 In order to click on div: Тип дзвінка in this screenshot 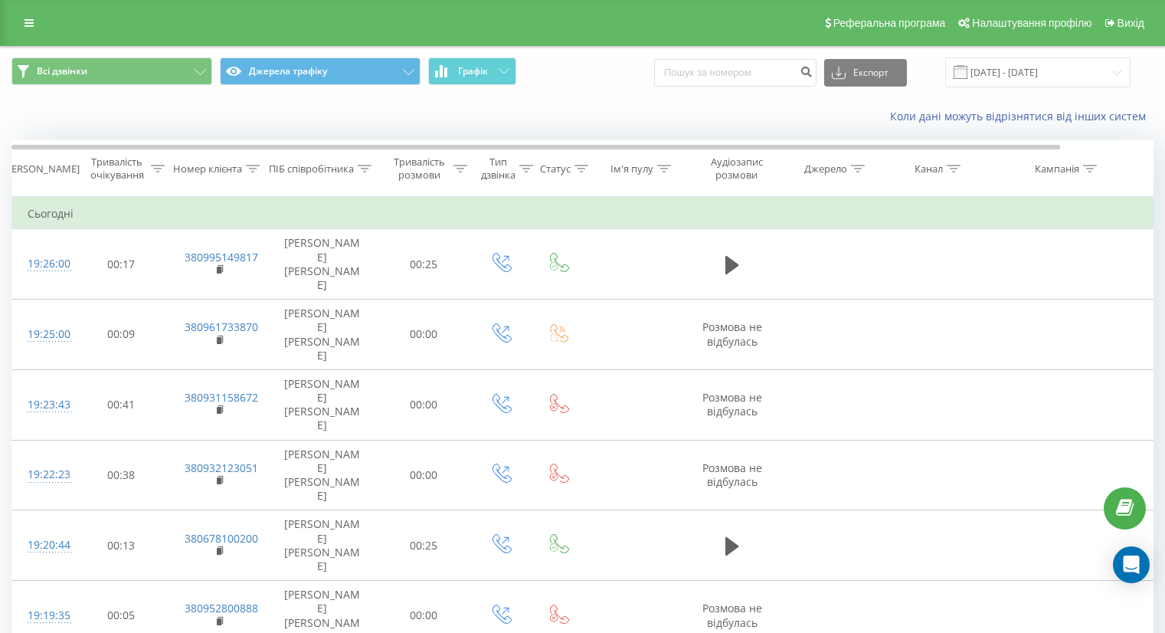, I will do `click(498, 168)`.